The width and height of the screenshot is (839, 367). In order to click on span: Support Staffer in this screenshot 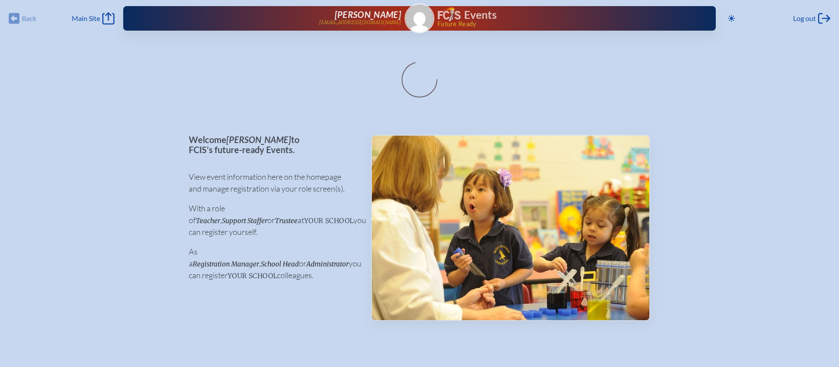, I will do `click(245, 220)`.